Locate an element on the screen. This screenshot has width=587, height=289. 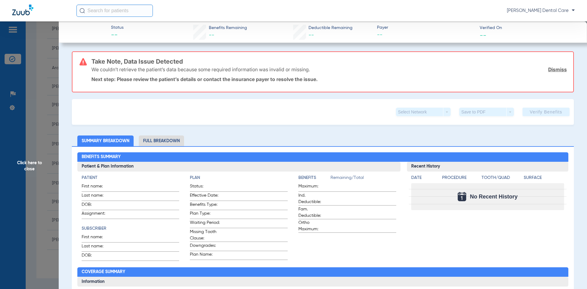
p: Next step: Please review the patient’s details or contact the insurance payer to resolve the issue. is located at coordinates (329, 79).